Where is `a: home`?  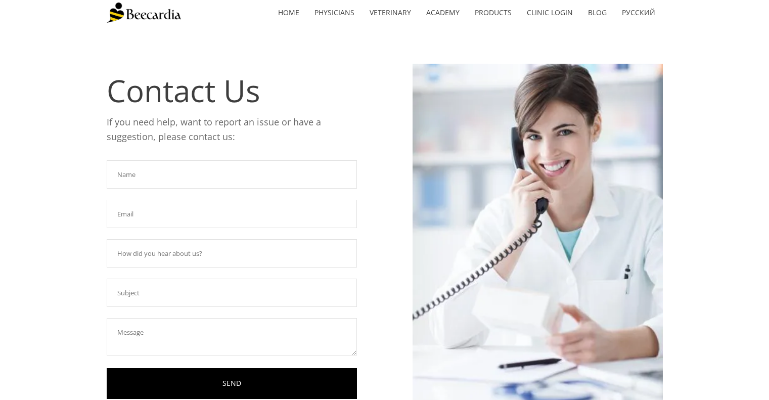 a: home is located at coordinates (289, 13).